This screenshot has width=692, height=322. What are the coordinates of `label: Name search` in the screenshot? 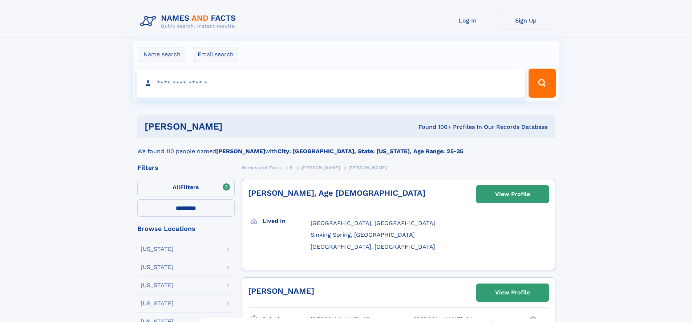 It's located at (162, 54).